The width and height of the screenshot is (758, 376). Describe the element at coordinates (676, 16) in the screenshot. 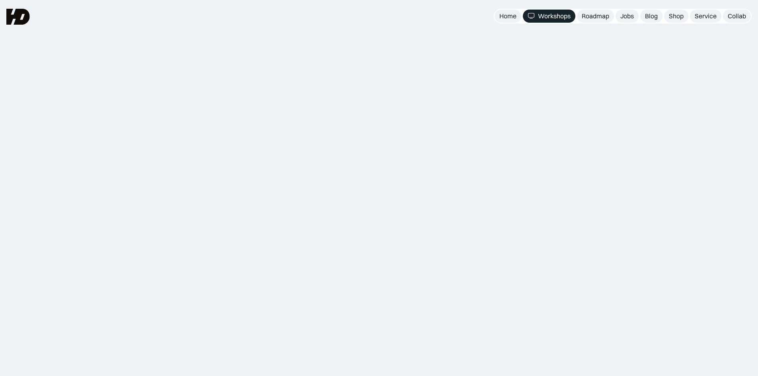

I see `a: Shop` at that location.